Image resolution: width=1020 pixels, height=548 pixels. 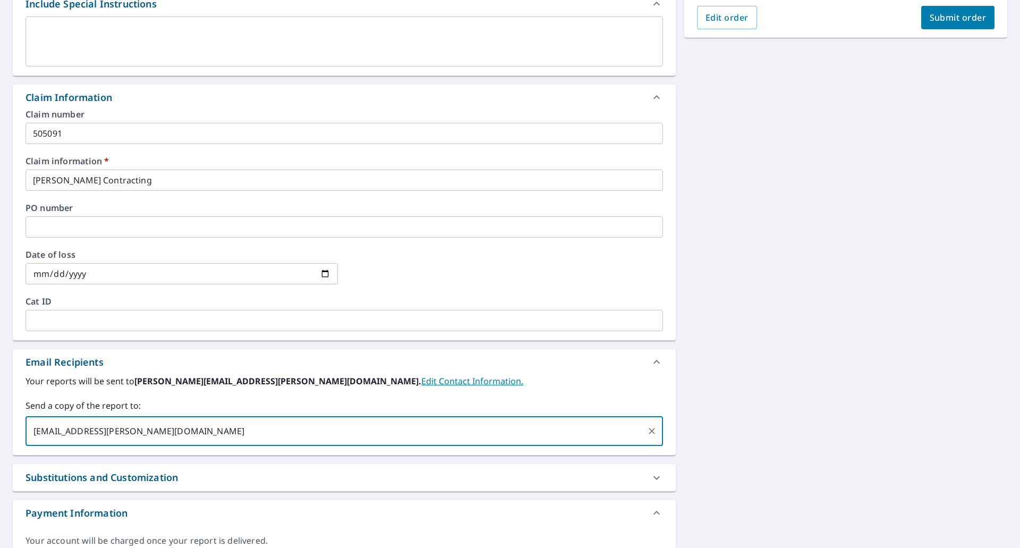 I want to click on button: Clear, so click(x=652, y=431).